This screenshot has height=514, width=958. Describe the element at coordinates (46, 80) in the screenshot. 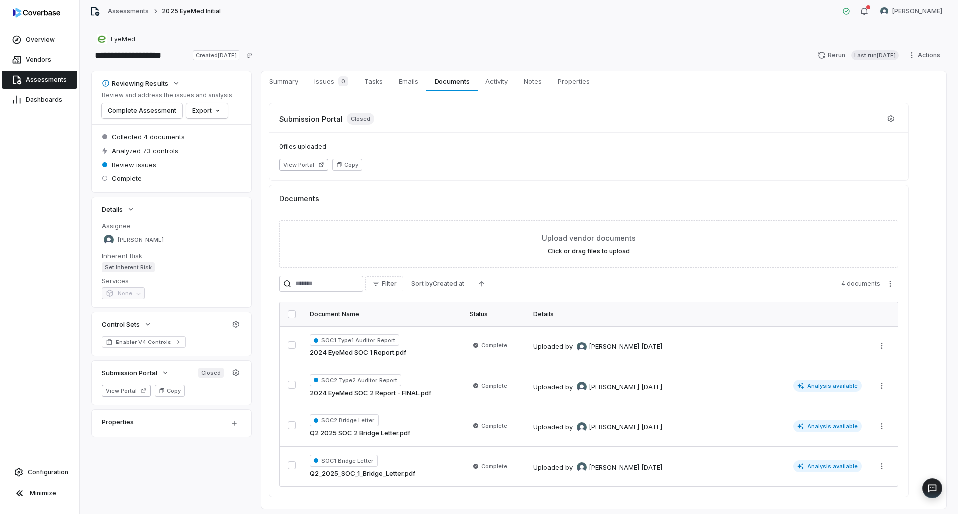

I see `span: Assessments` at that location.